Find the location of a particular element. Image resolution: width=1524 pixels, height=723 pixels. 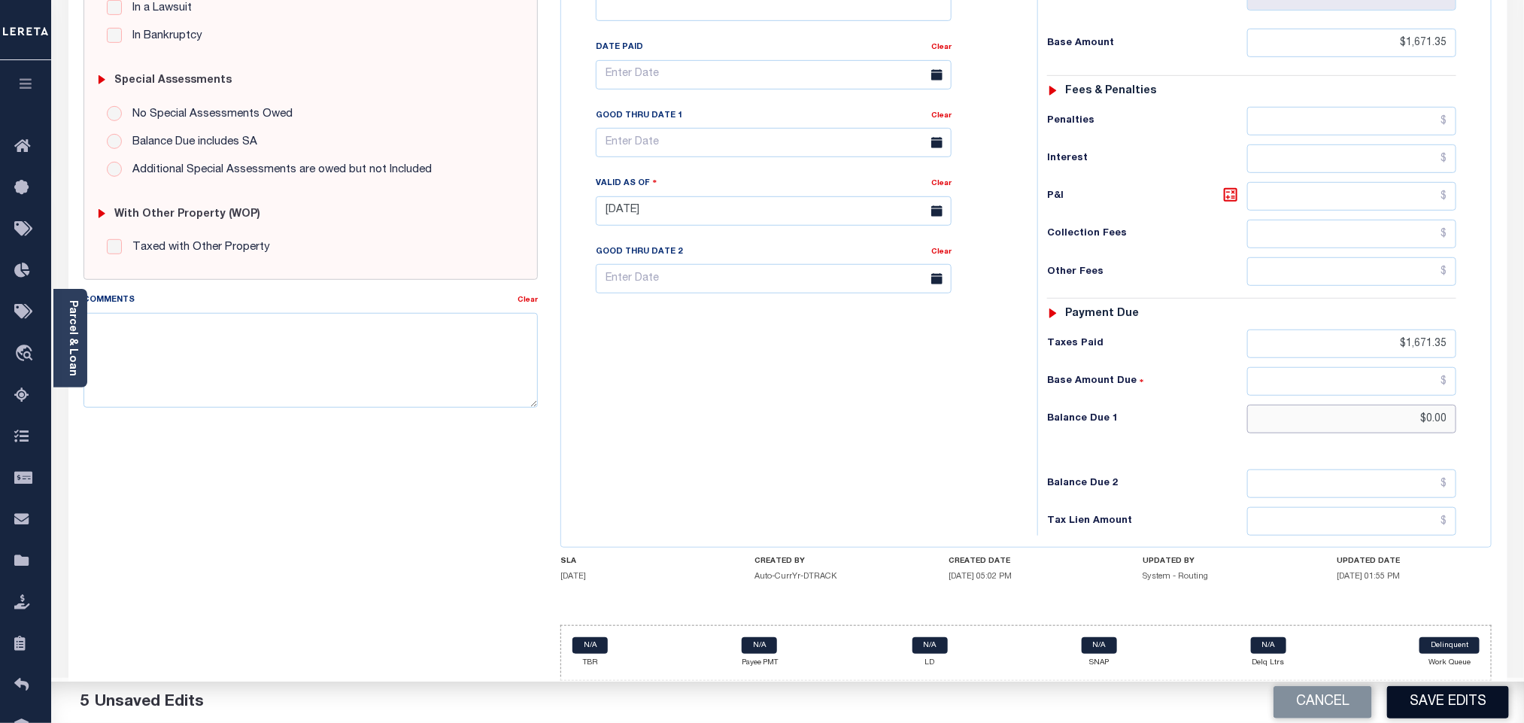

h5: System - Routing is located at coordinates (1220, 576).